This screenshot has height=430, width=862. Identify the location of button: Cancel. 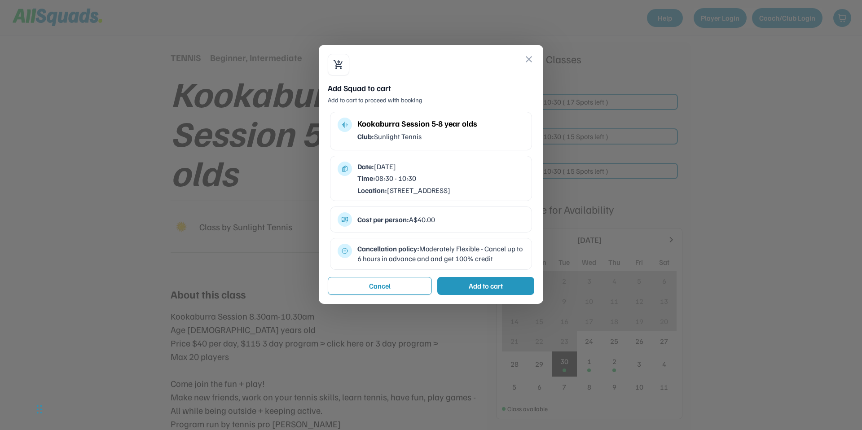
(380, 286).